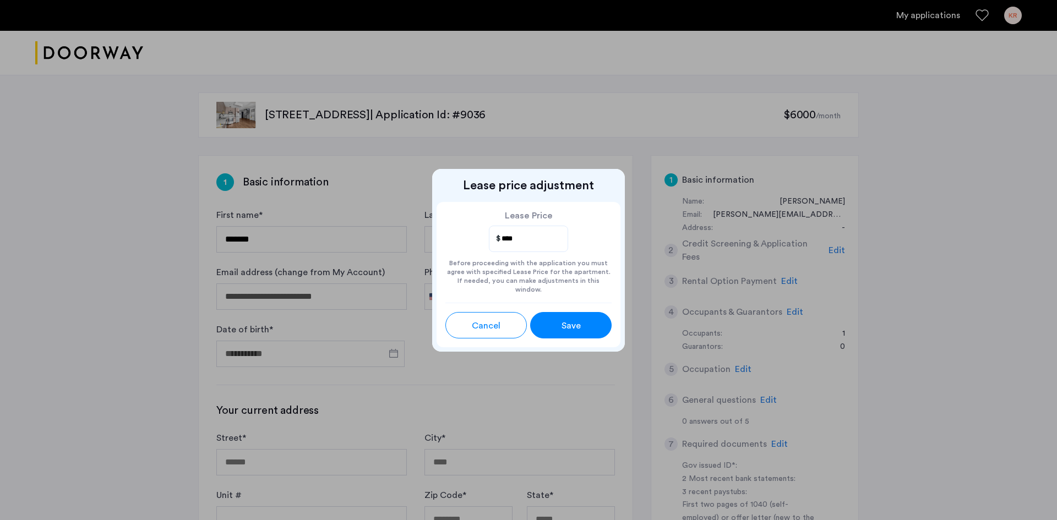 The image size is (1057, 520). What do you see at coordinates (486, 326) in the screenshot?
I see `span: Cancel` at bounding box center [486, 326].